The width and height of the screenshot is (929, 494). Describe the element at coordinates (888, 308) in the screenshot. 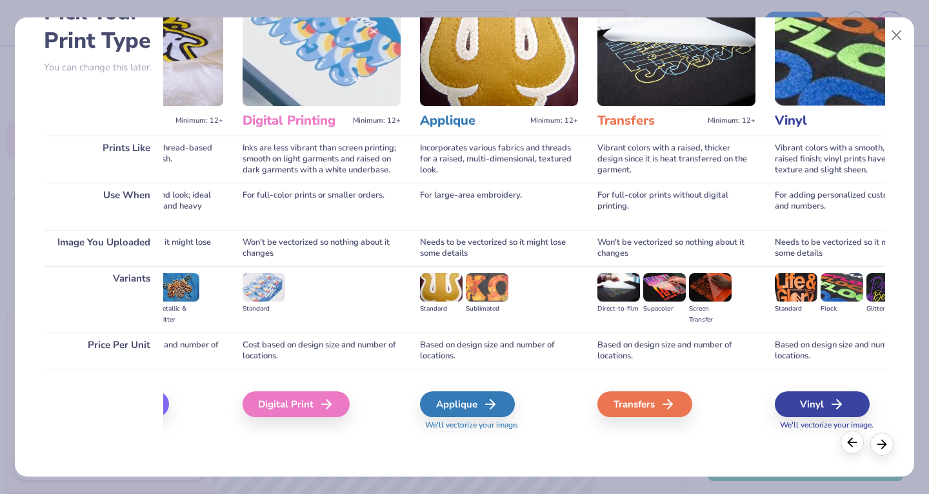

I see `div: Glitter` at that location.